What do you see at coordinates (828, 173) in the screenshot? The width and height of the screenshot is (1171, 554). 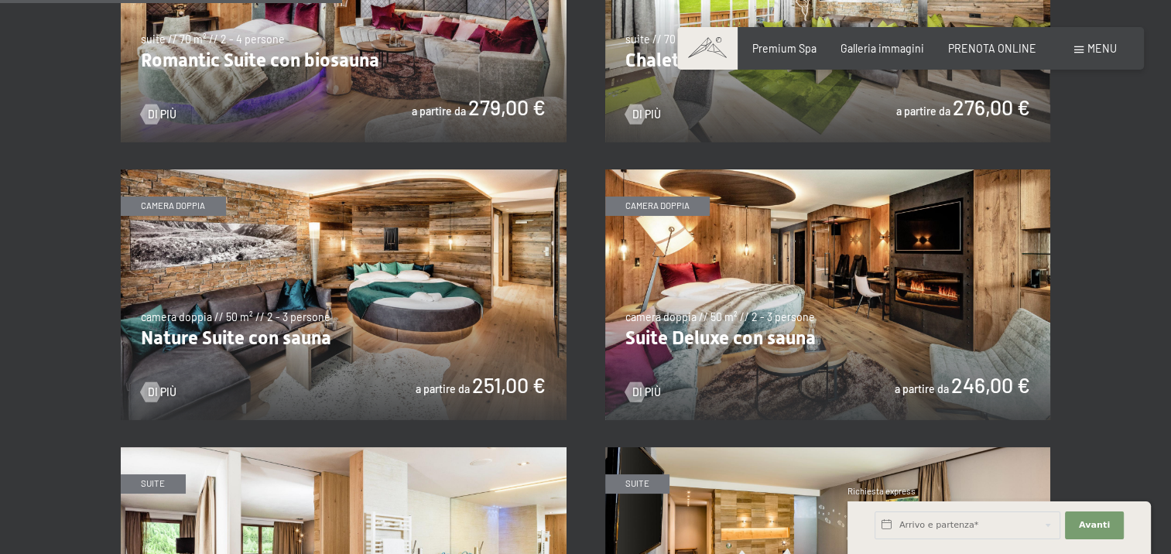 I see `a: Suite Deluxe con sauna` at bounding box center [828, 173].